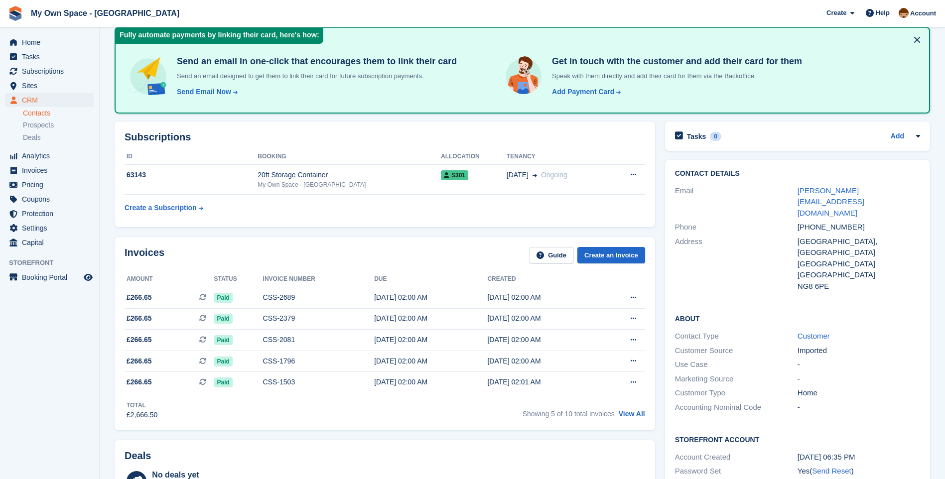  I want to click on a: Create a Subscription, so click(164, 208).